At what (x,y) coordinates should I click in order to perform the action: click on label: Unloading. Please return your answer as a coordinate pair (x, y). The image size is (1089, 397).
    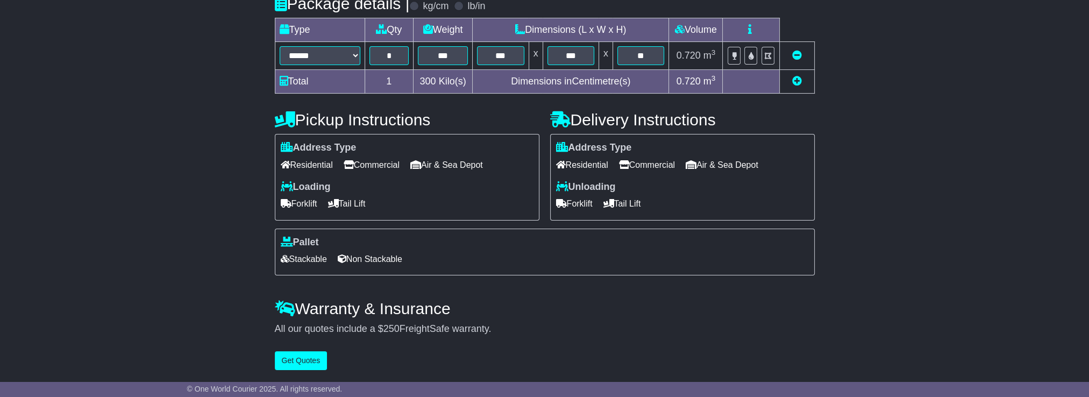
    Looking at the image, I should click on (586, 187).